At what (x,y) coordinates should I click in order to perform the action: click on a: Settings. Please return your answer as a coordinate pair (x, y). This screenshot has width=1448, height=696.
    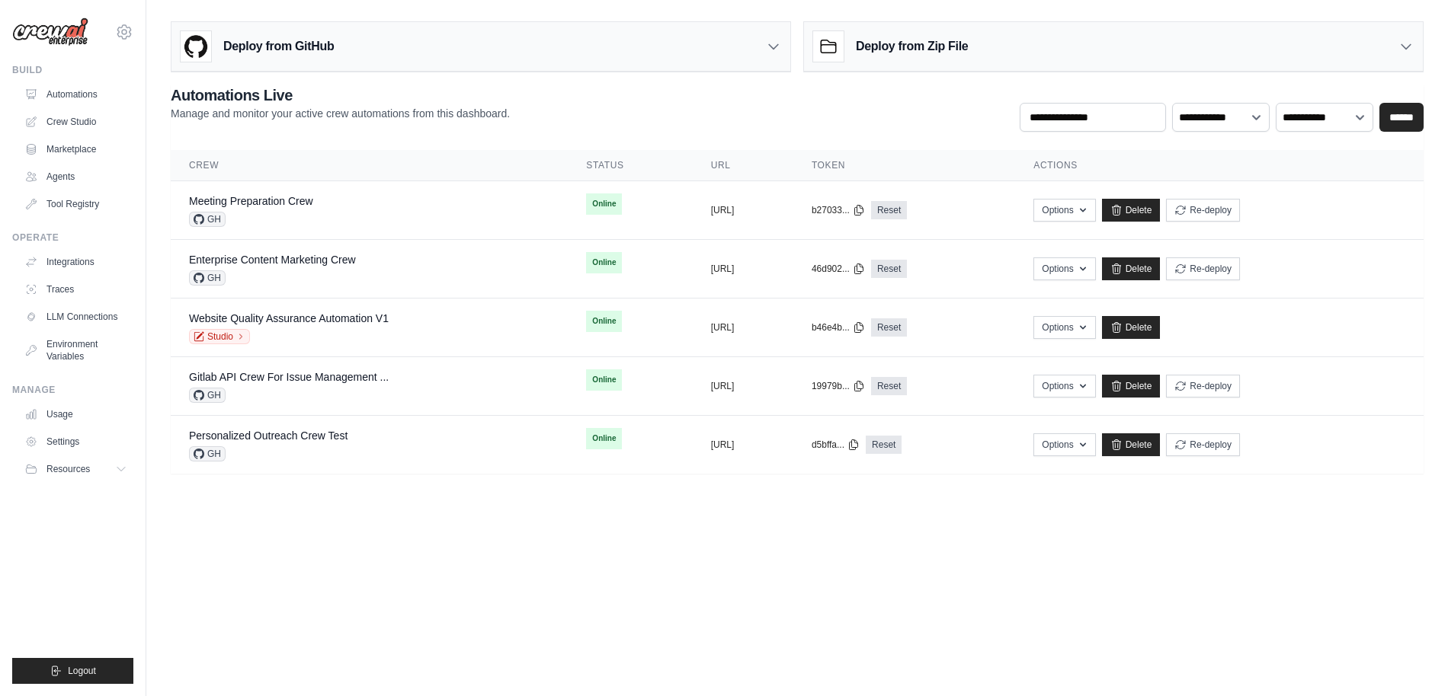
    Looking at the image, I should click on (75, 442).